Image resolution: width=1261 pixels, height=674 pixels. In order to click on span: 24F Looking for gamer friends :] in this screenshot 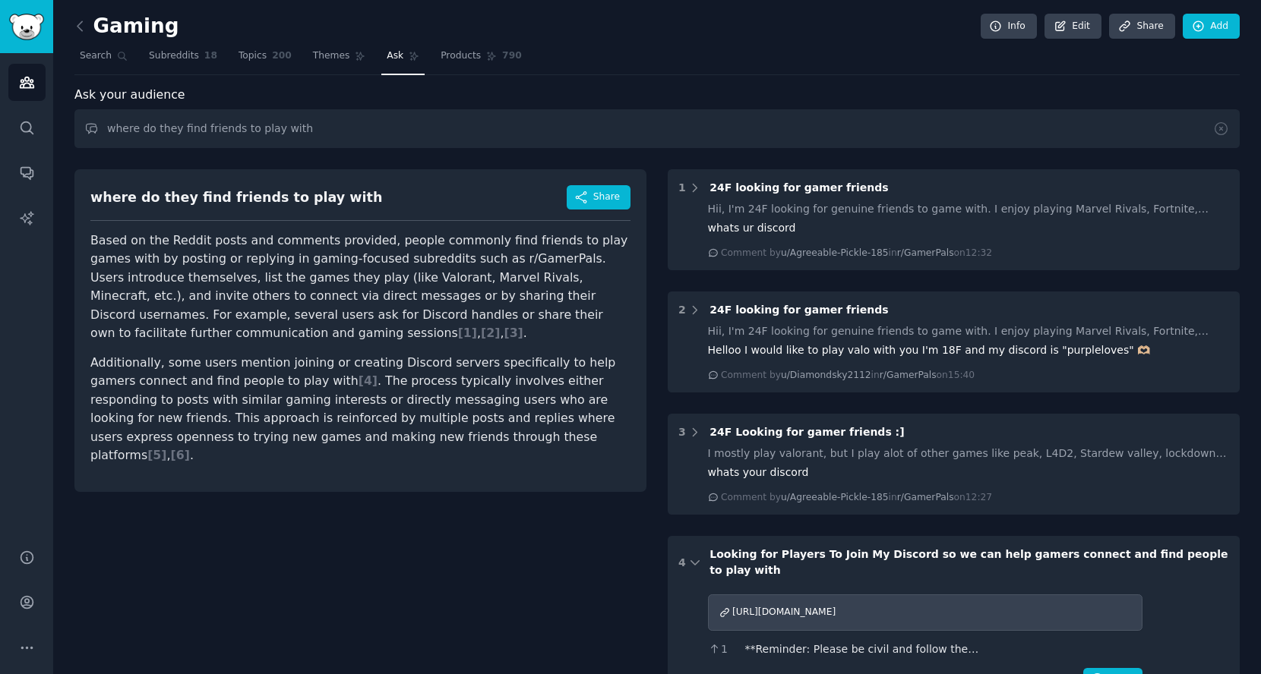, I will do `click(807, 432)`.